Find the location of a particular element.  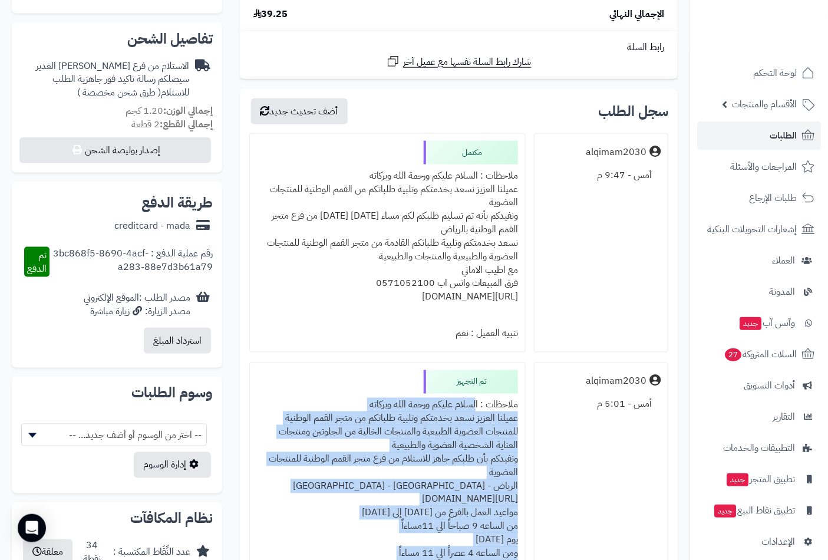

div: أمس - 9:47 م is located at coordinates (601, 175).